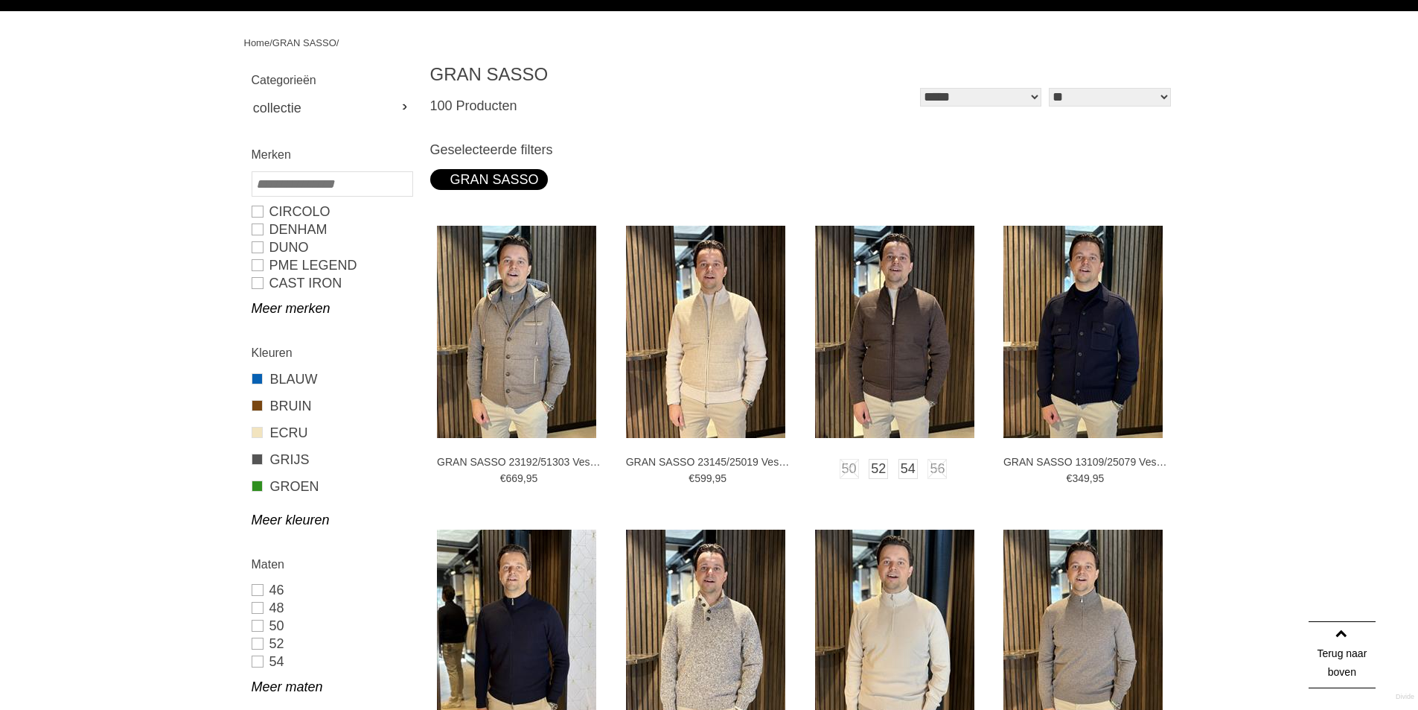  Describe the element at coordinates (331, 108) in the screenshot. I see `a: collectie` at that location.